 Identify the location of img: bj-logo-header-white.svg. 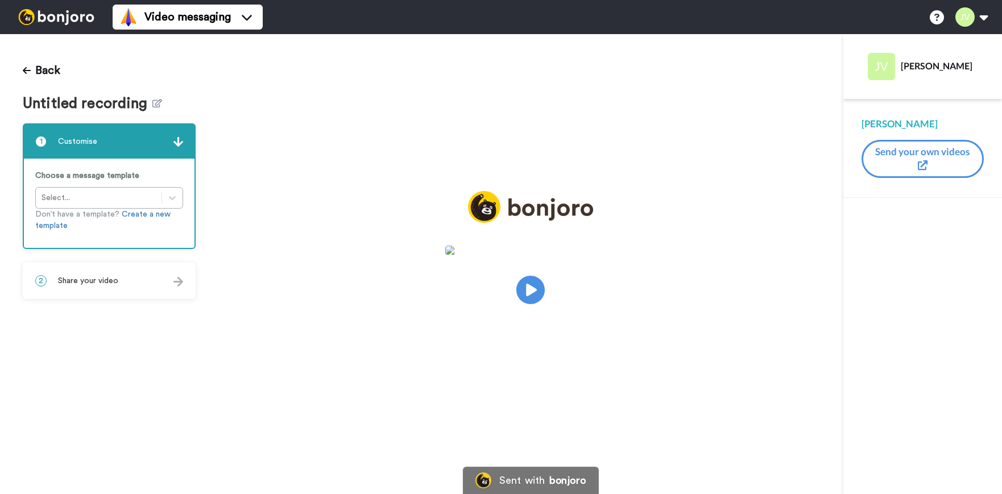
(56, 17).